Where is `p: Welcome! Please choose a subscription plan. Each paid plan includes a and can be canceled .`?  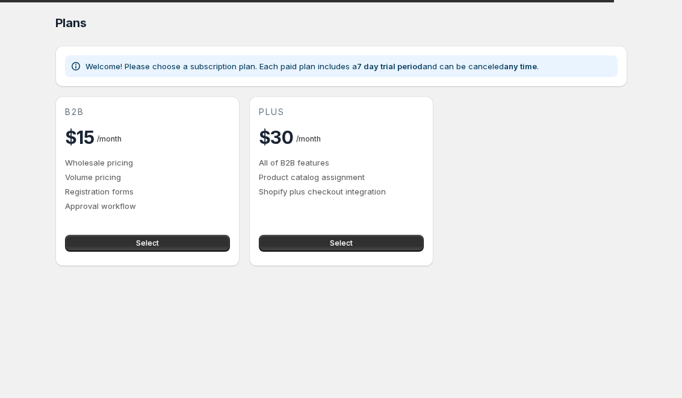 p: Welcome! Please choose a subscription plan. Each paid plan includes a and can be canceled . is located at coordinates (312, 66).